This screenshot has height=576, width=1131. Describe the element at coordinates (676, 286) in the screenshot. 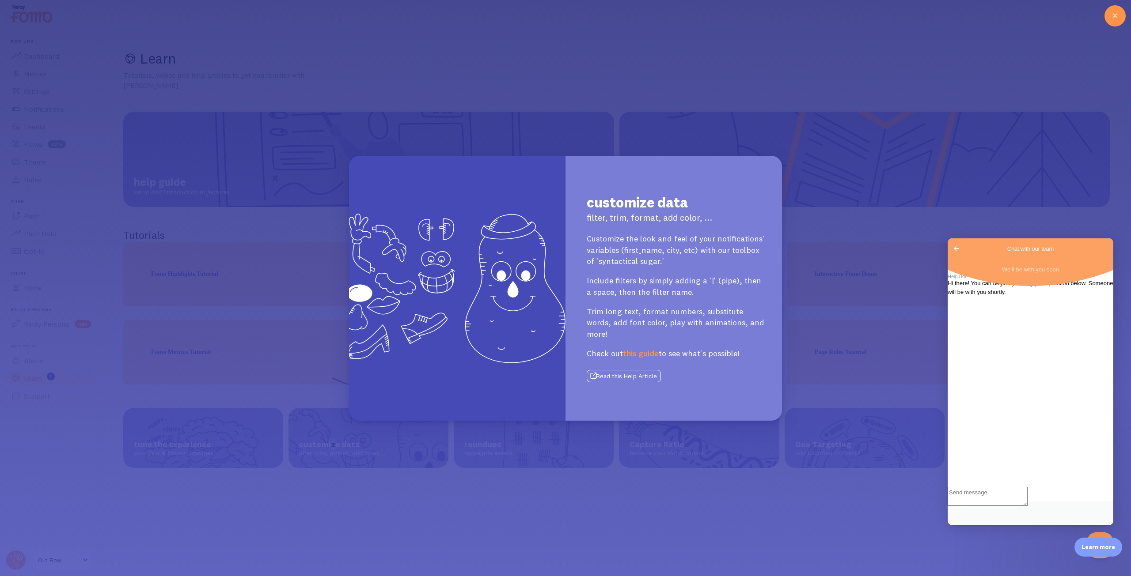

I see `p: Include filters by simply adding a '|' (pipe), then a space, then the filter name.` at that location.